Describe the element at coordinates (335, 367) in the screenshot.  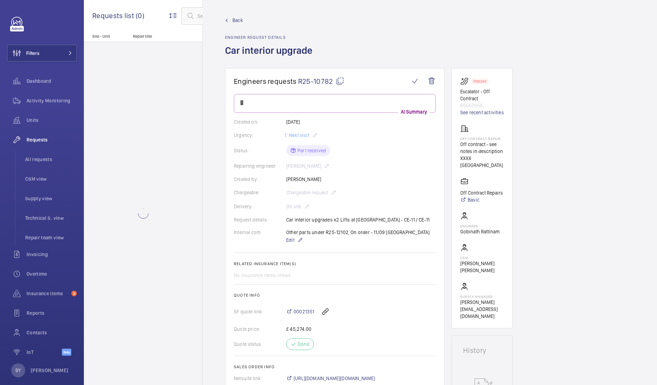
I see `h2: Sales order info` at that location.